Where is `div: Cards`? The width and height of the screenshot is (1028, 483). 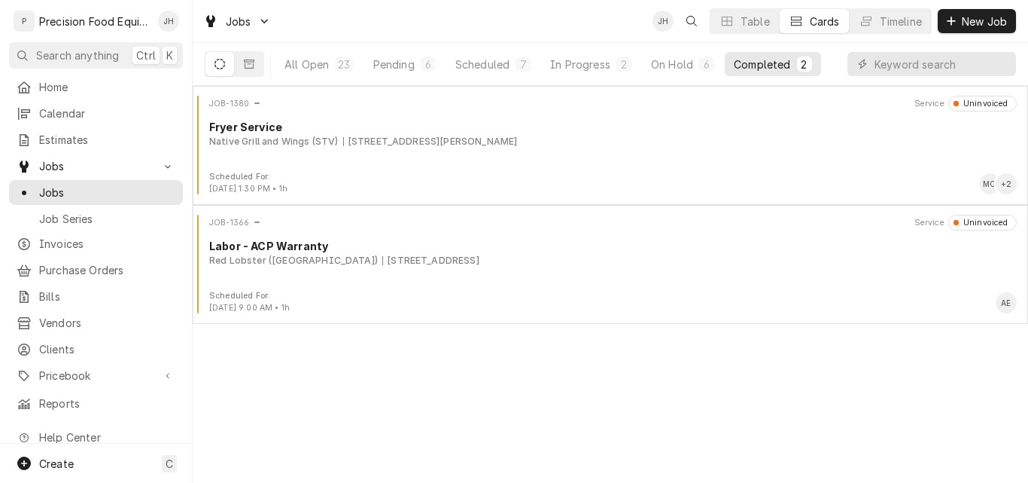 div: Cards is located at coordinates (825, 21).